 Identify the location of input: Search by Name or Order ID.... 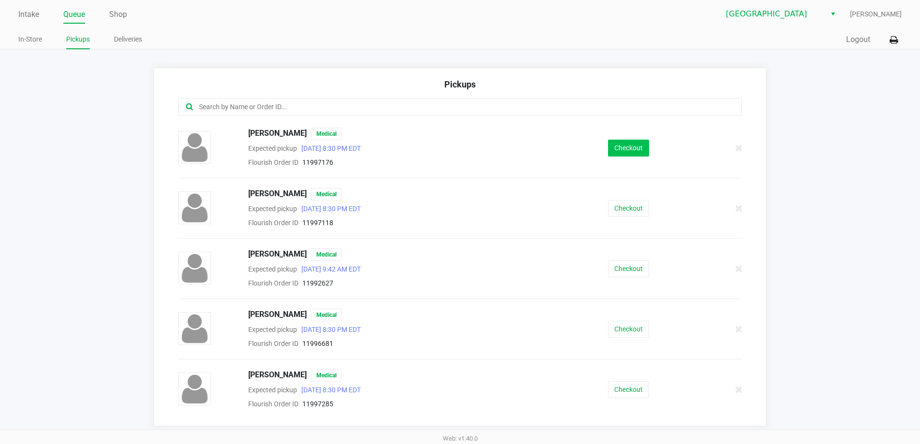
(445, 107).